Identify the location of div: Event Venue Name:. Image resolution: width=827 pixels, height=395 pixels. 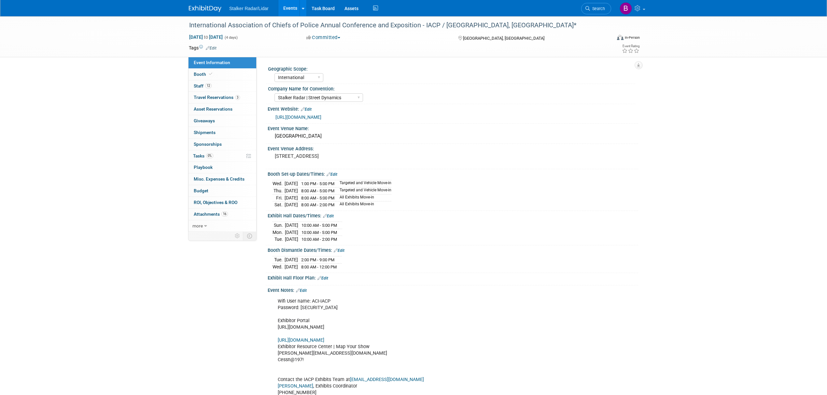
(453, 128).